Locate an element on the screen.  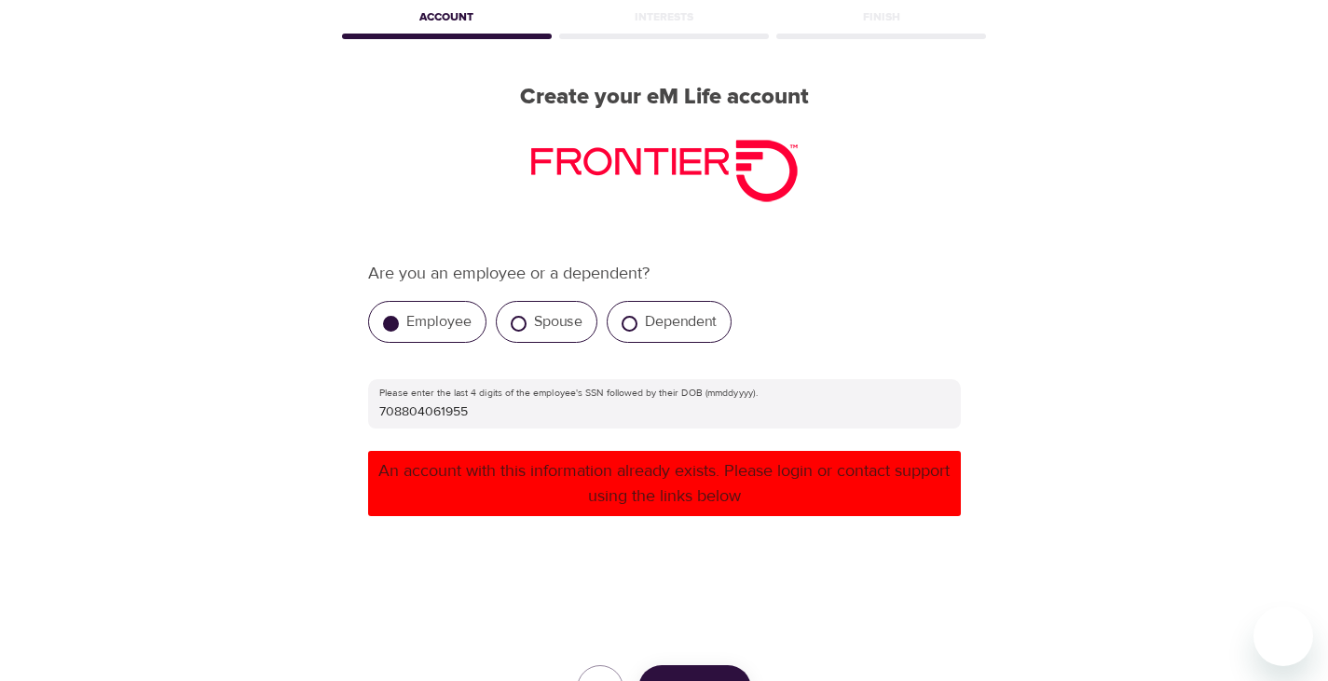
img: Frontier_SecondaryLogo_Small_RGB_Red_291x81%20%281%29%20%28002%29.png is located at coordinates (664, 171).